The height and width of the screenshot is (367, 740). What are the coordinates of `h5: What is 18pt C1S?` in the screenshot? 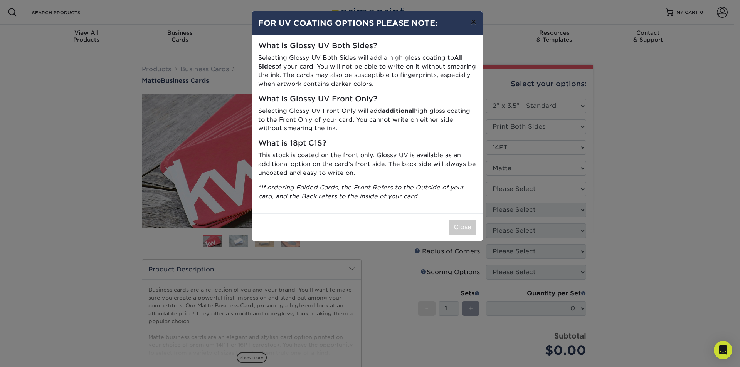 It's located at (367, 143).